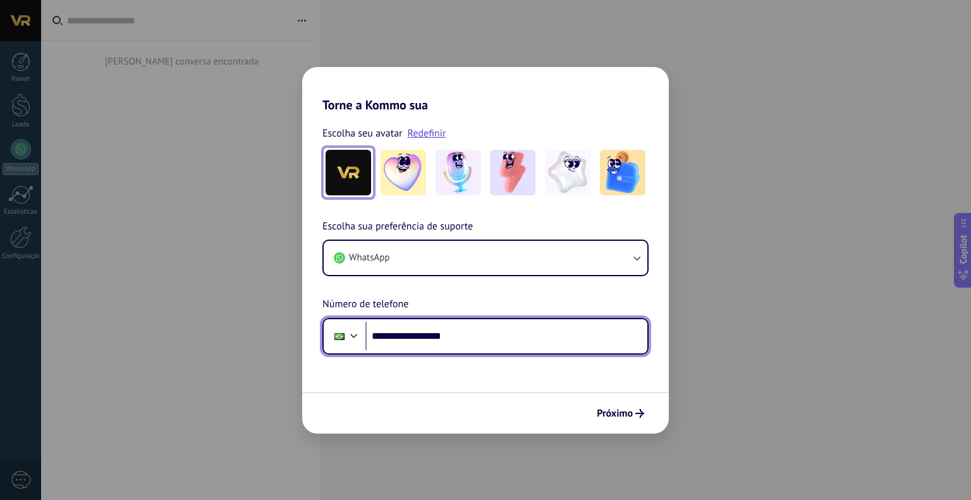  I want to click on span: Próximo, so click(614, 413).